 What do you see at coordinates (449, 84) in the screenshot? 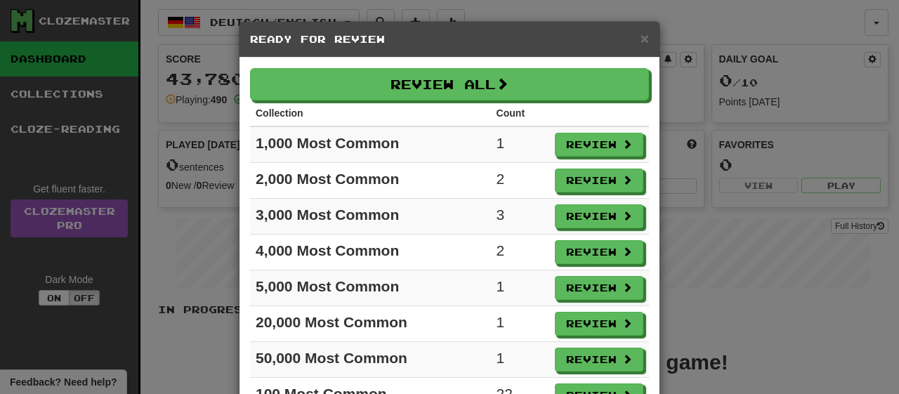
I see `button: Review All` at bounding box center [449, 84].